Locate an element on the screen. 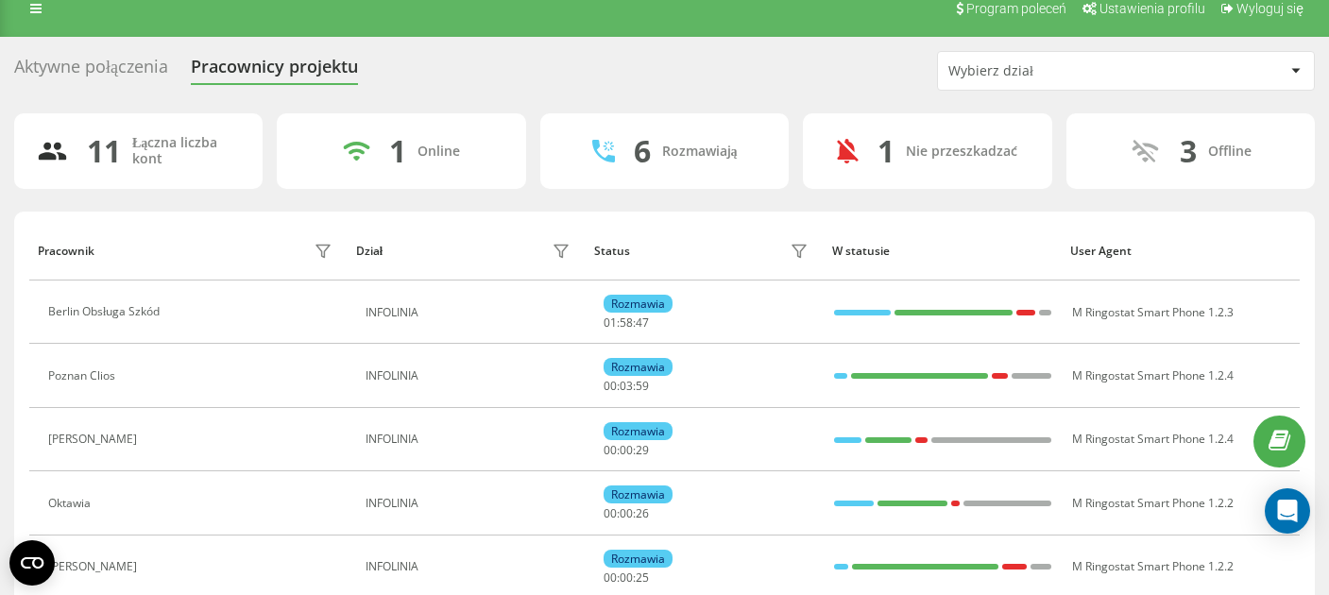  div: 3 is located at coordinates (1188, 151).